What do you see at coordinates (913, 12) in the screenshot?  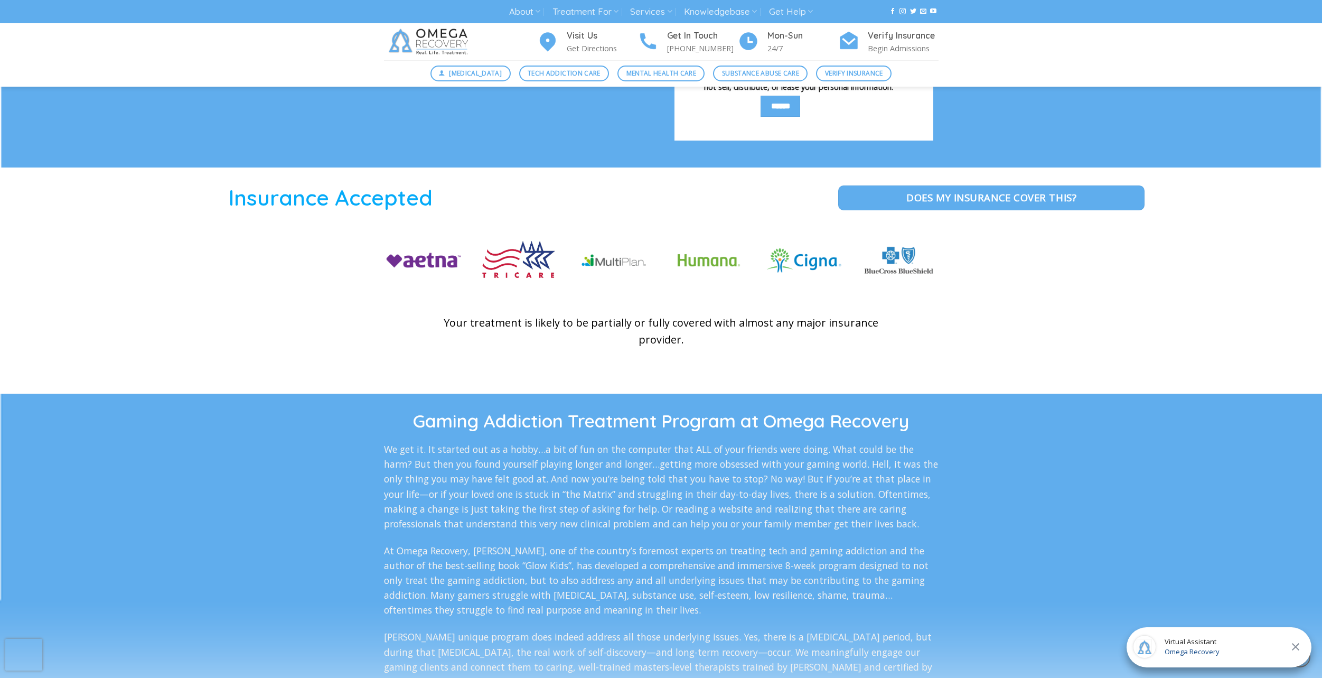 I see `a: Follow on Twitter` at bounding box center [913, 12].